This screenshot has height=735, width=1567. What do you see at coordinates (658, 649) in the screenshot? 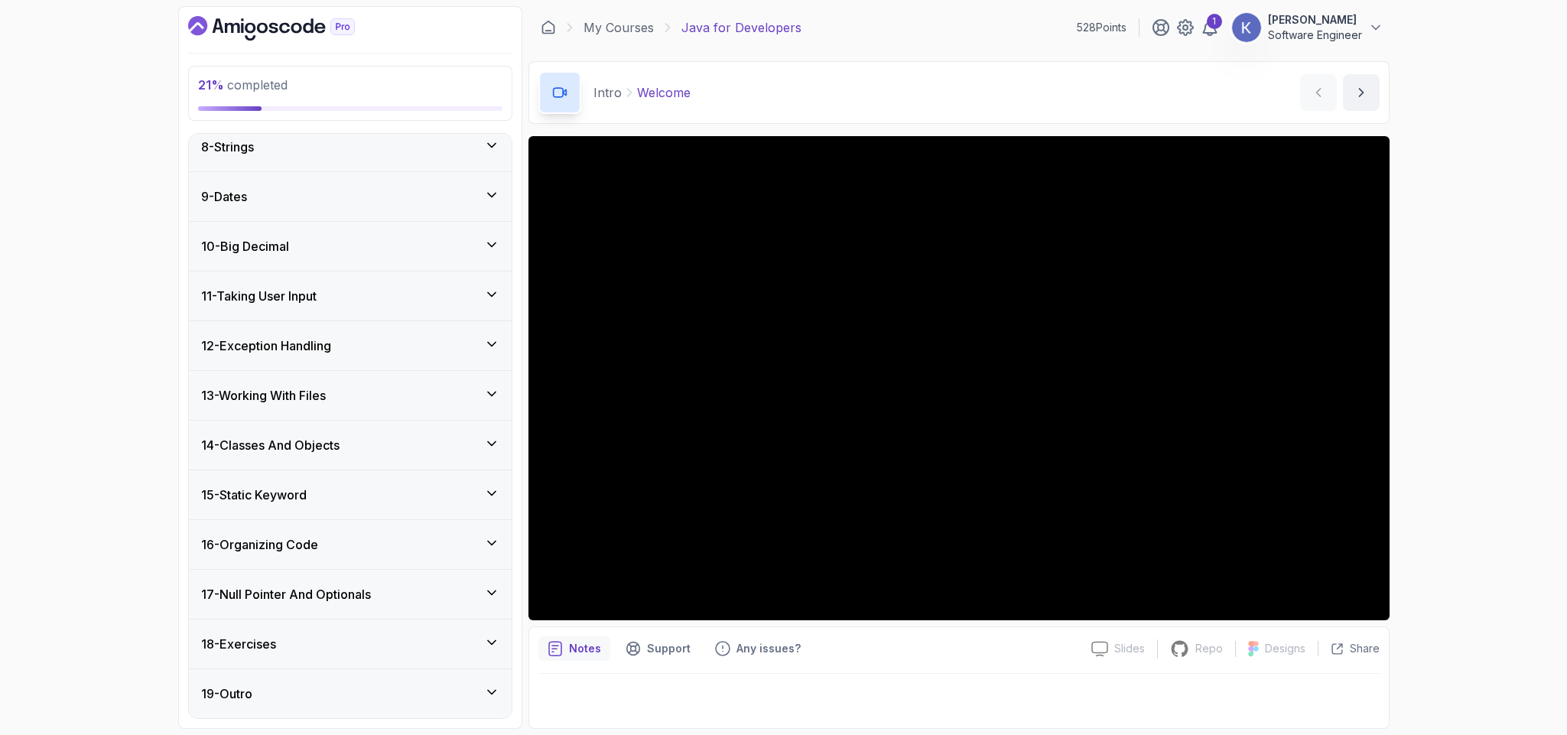
I see `button: Support button` at bounding box center [658, 649].